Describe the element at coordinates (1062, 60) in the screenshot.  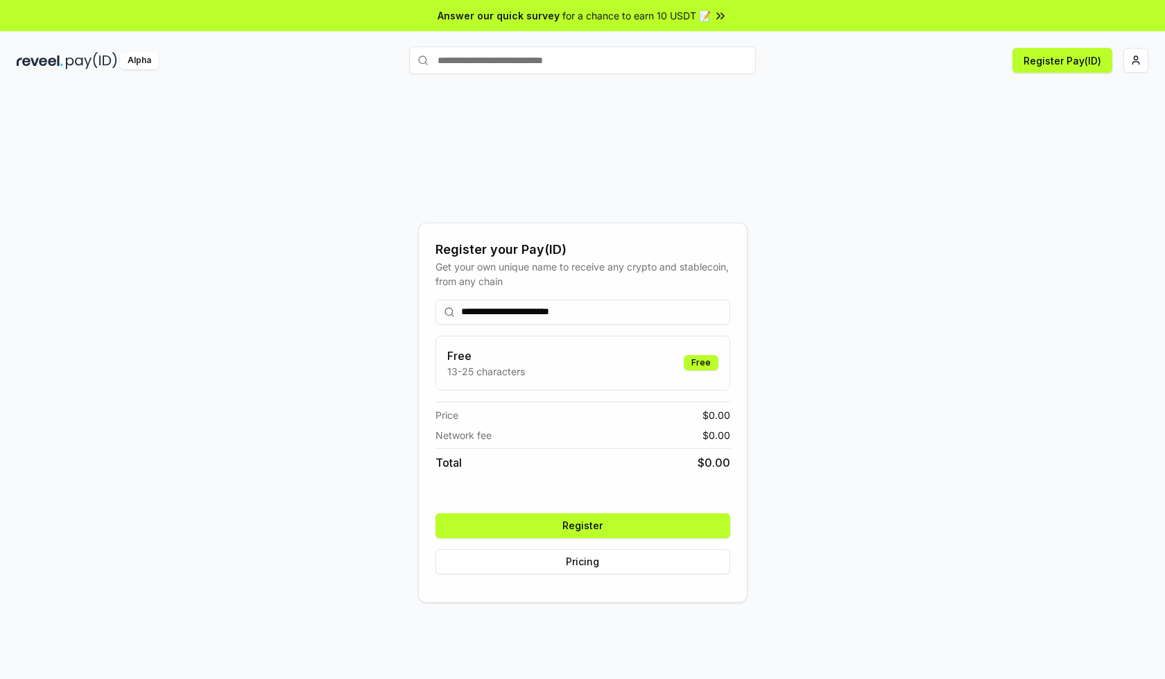
I see `button: Register Pay(ID)` at that location.